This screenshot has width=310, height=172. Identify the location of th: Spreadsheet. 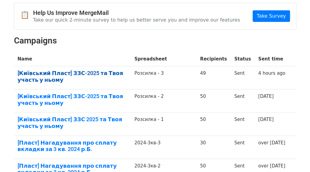
(164, 59).